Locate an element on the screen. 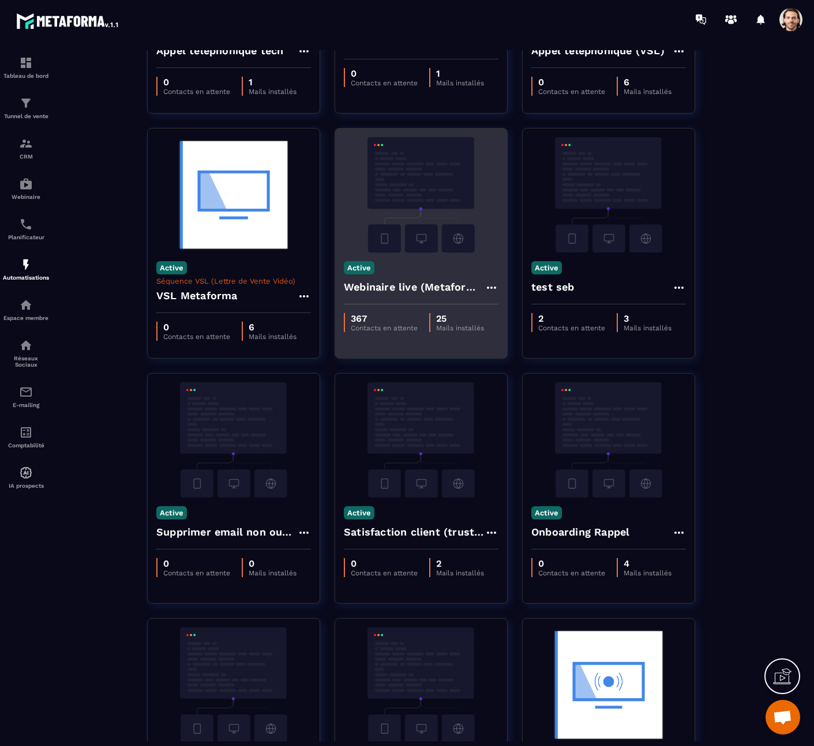 This screenshot has width=814, height=746. h4: Satisfaction client (trustpilot) is located at coordinates (414, 532).